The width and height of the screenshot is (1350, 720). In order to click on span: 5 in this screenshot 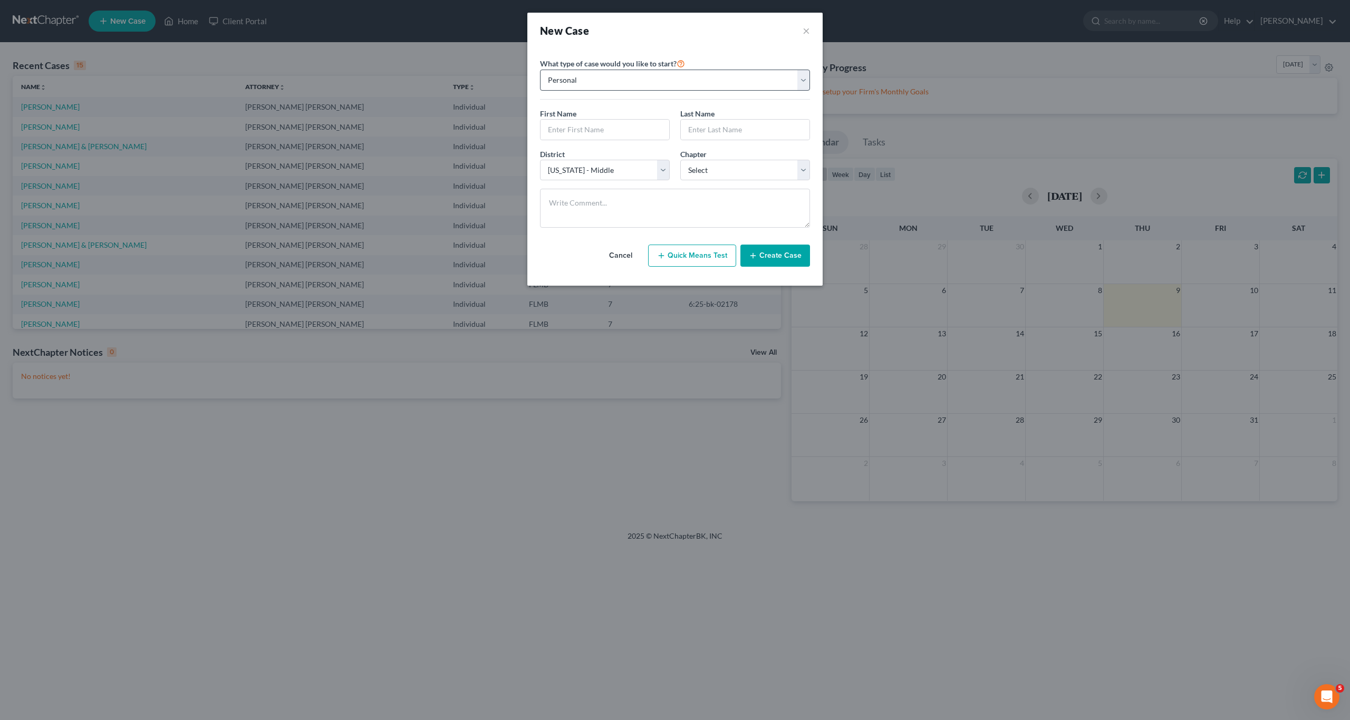, I will do `click(1340, 689)`.